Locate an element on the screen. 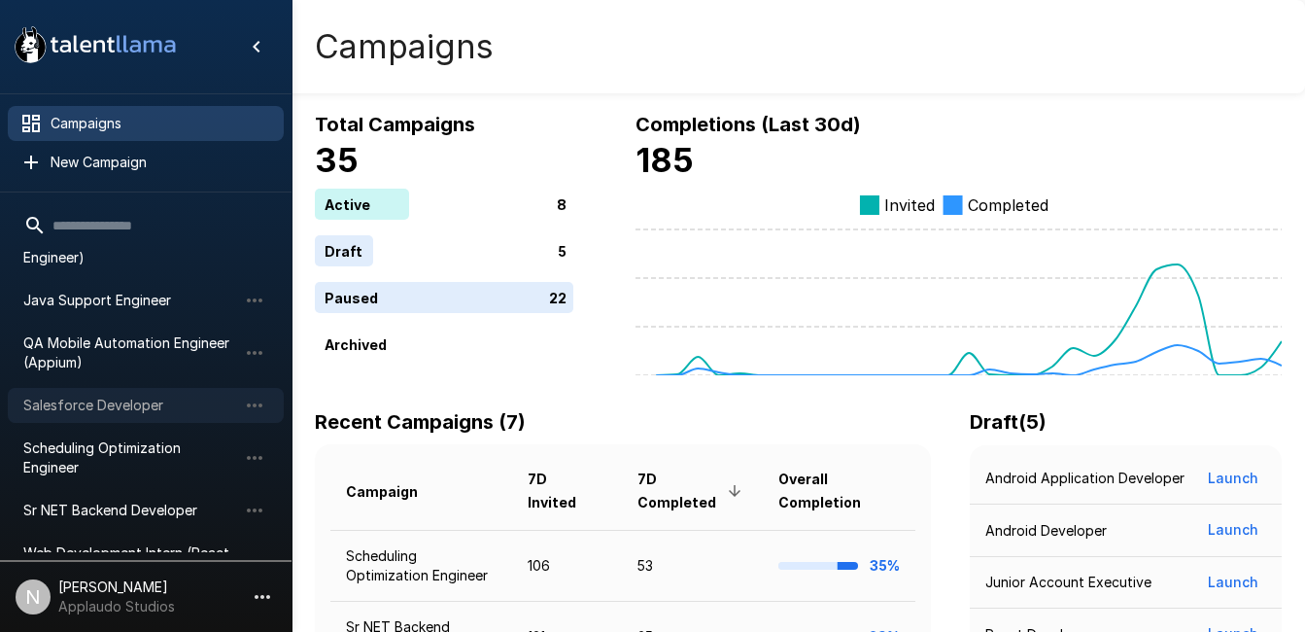 Image resolution: width=1305 pixels, height=632 pixels. p: Junior Account Executive is located at coordinates (1068, 582).